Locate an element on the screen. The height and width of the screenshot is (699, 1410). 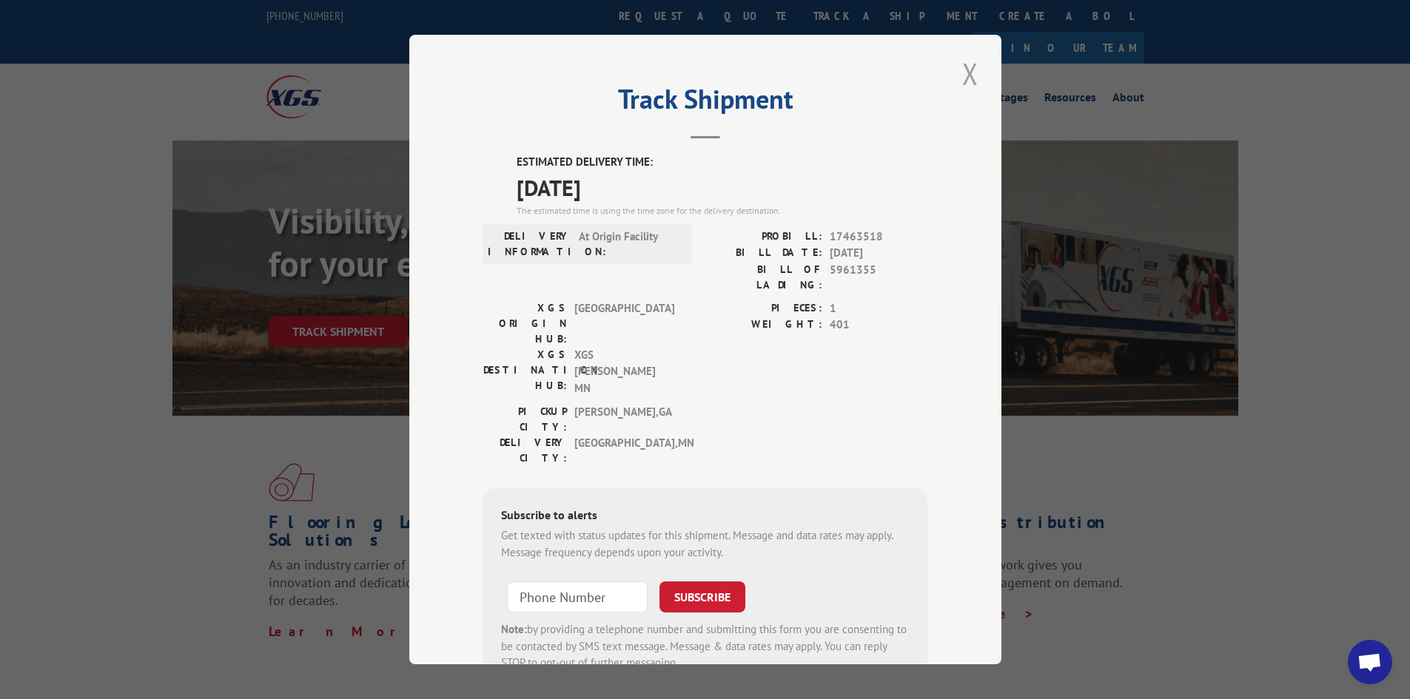
label: DELIVERY CITY: is located at coordinates (525, 451).